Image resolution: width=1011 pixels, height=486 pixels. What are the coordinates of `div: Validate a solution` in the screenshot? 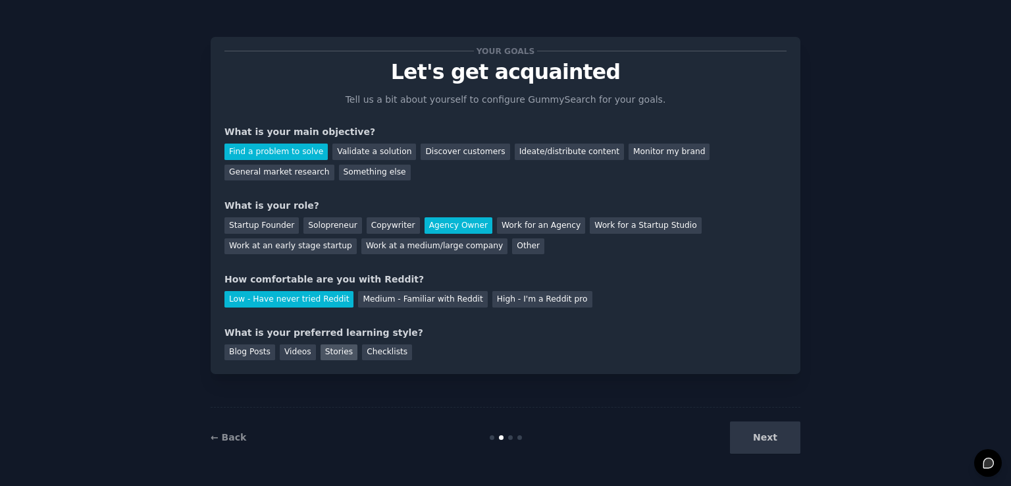 It's located at (374, 151).